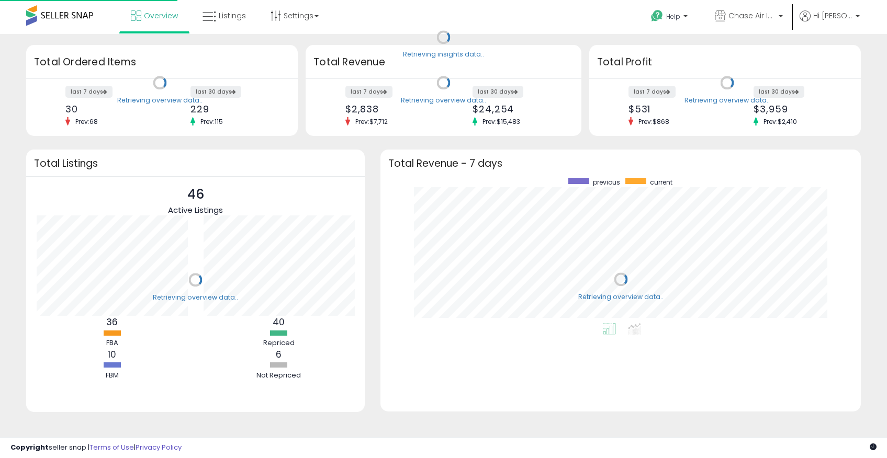 This screenshot has height=458, width=887. I want to click on strong: Copyright, so click(29, 447).